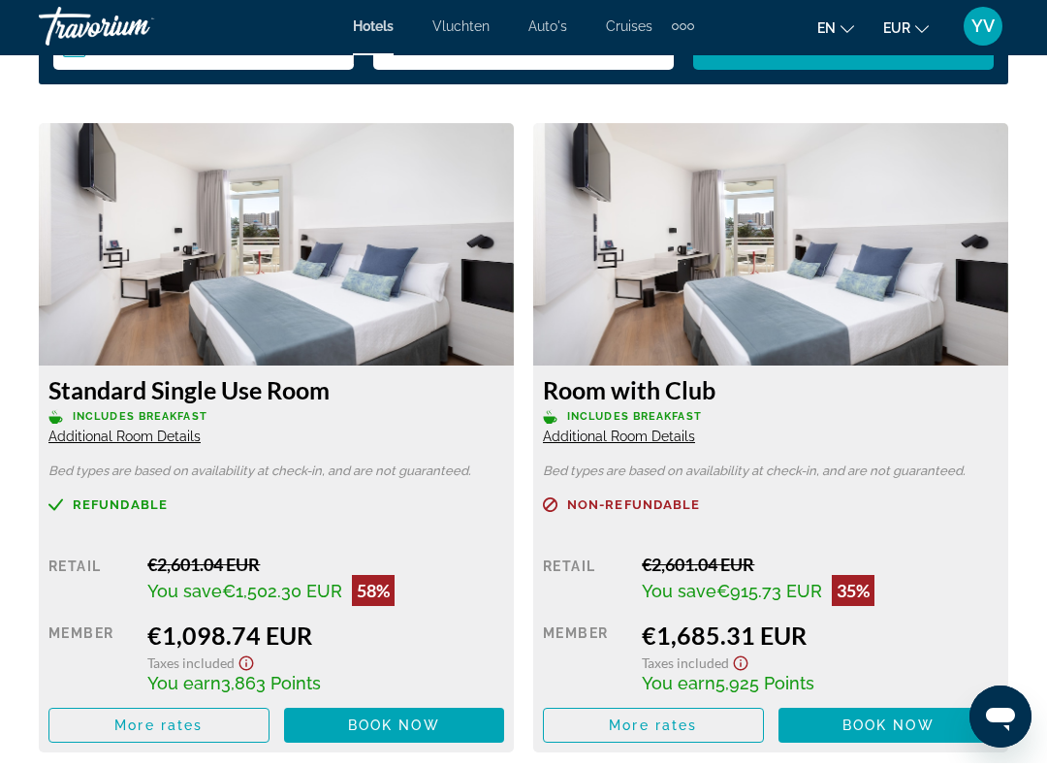  Describe the element at coordinates (905, 30) in the screenshot. I see `button: Valuta wijzigen` at that location.